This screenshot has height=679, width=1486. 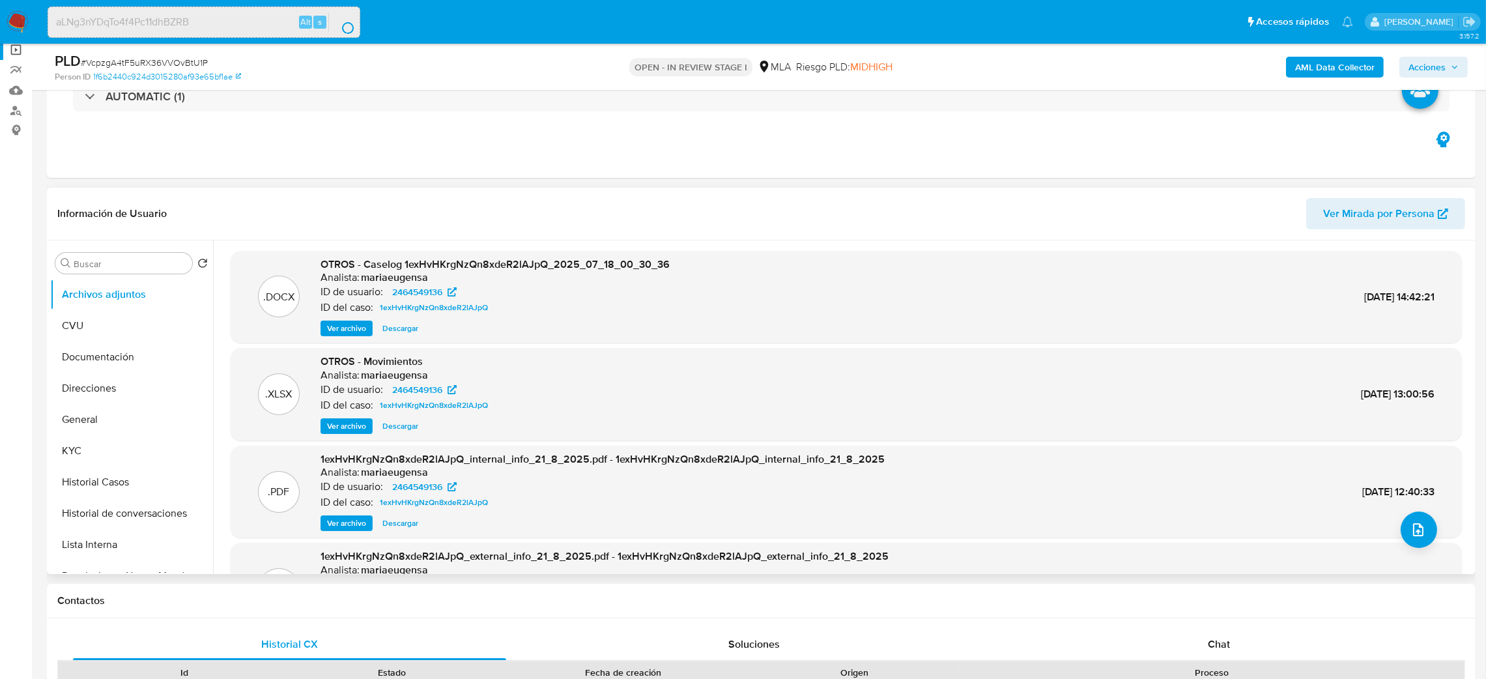 I want to click on span: Riesgo PLD:, so click(x=844, y=67).